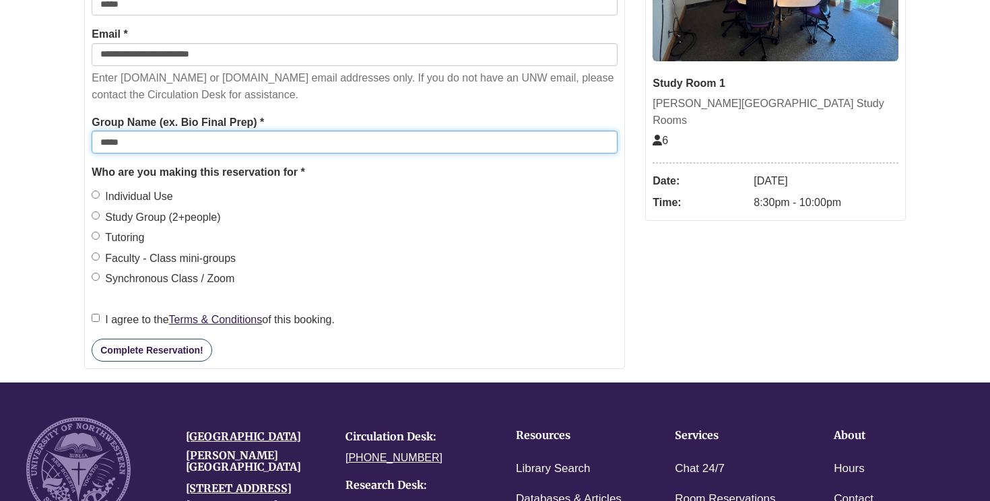 Image resolution: width=990 pixels, height=501 pixels. What do you see at coordinates (826, 203) in the screenshot?
I see `dd: 8:30pm - 10:00pm` at bounding box center [826, 203].